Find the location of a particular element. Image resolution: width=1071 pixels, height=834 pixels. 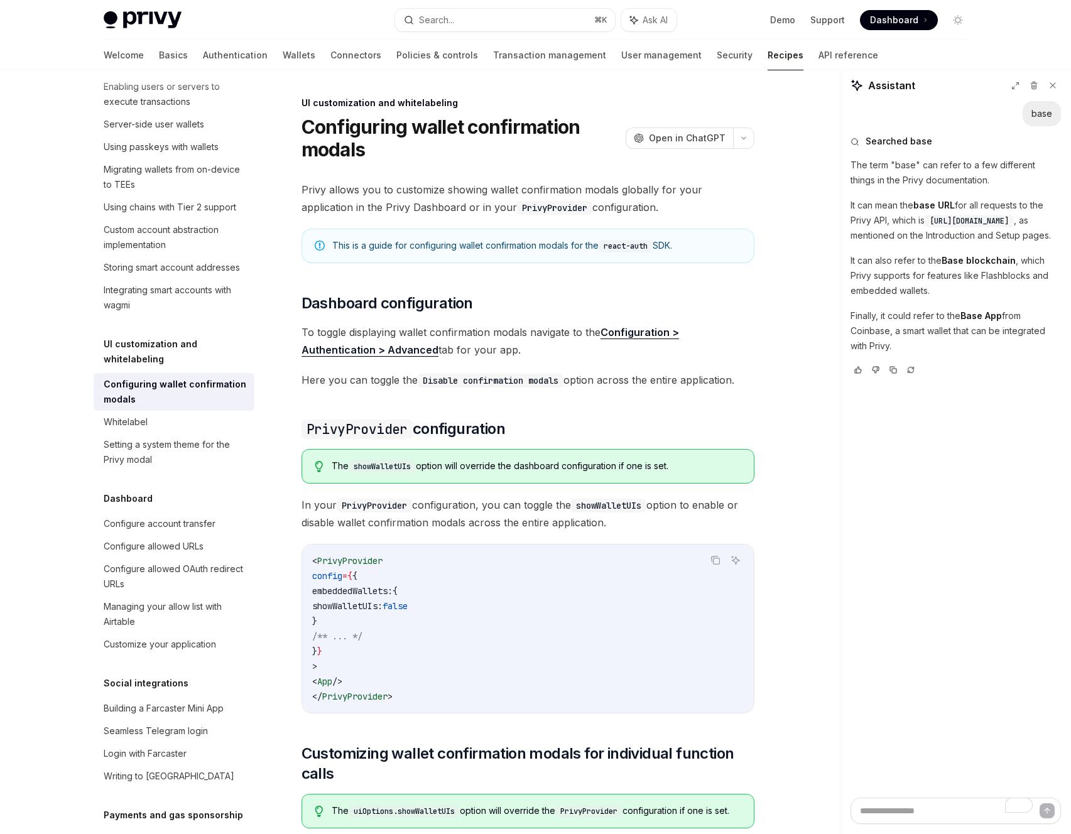

h5: Payments and gas sponsorship is located at coordinates (173, 815).